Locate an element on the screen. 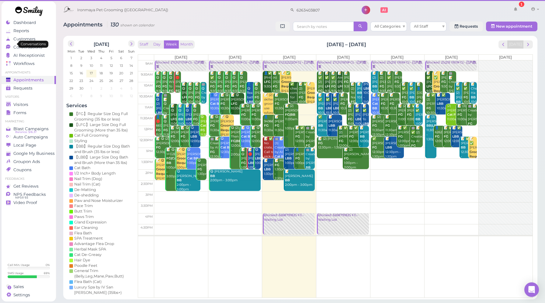  div: 📝 ✅ No crate, Call to pick up once he's ready 12:30pm - 1:30pm is located at coordinates (270, 163).